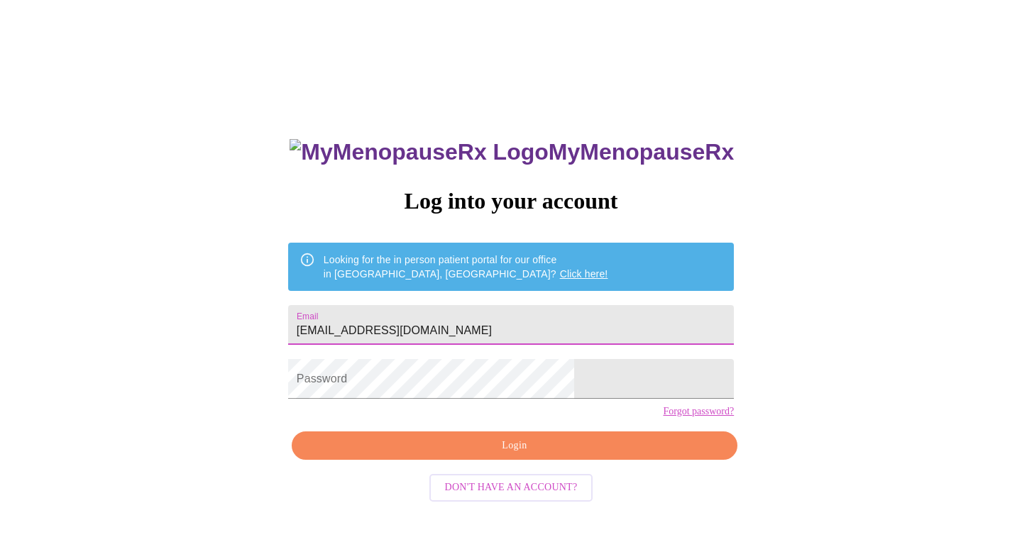  I want to click on a: Don't have an account?, so click(511, 486).